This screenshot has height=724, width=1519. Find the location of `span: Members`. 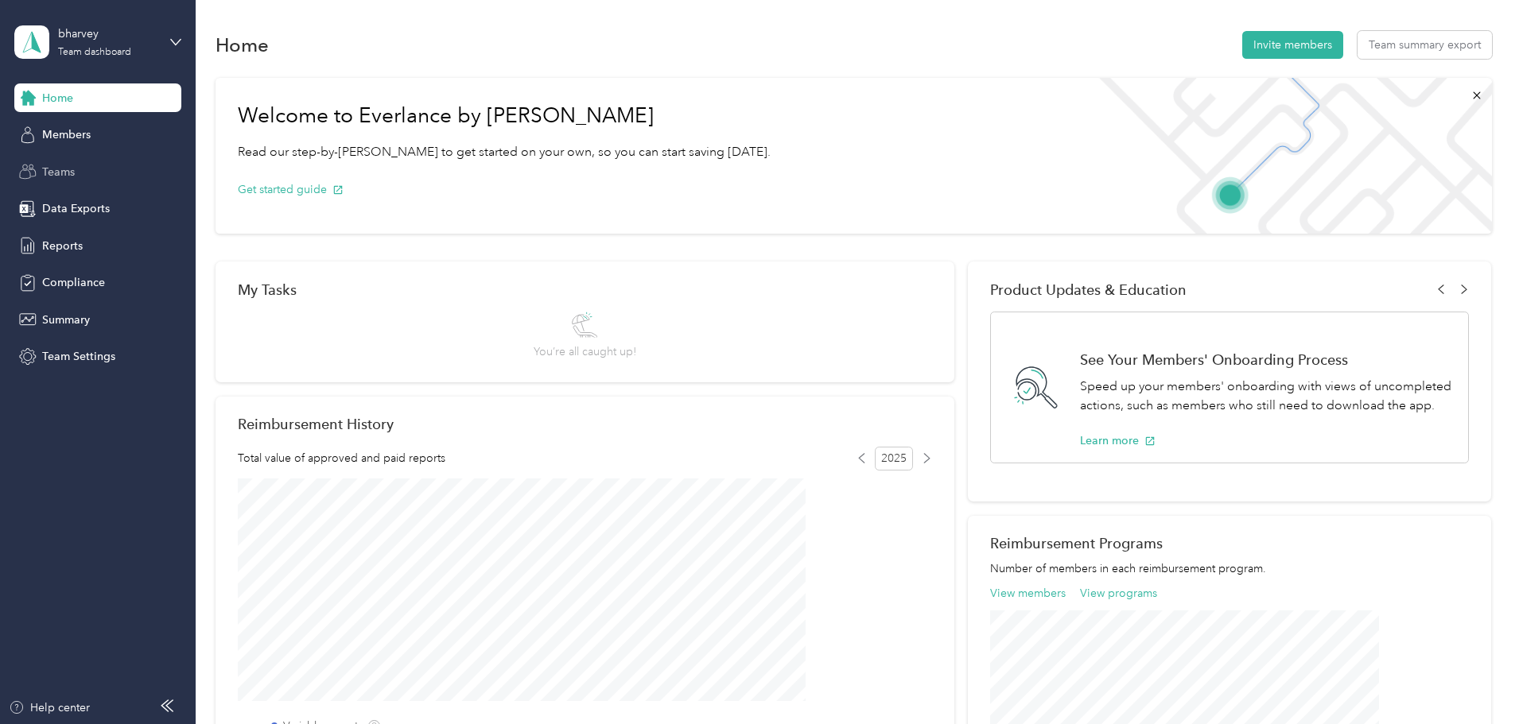

span: Members is located at coordinates (66, 134).